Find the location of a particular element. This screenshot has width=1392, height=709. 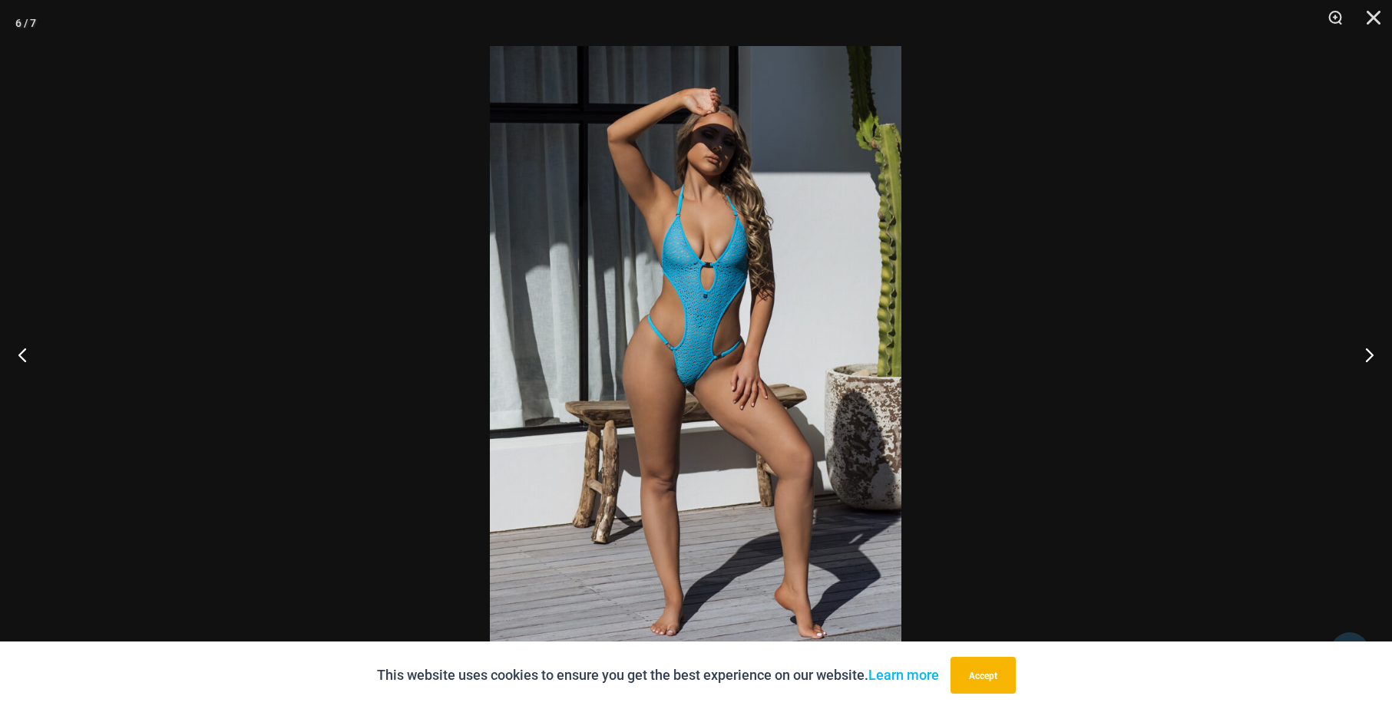

a: Learn more is located at coordinates (904, 675).